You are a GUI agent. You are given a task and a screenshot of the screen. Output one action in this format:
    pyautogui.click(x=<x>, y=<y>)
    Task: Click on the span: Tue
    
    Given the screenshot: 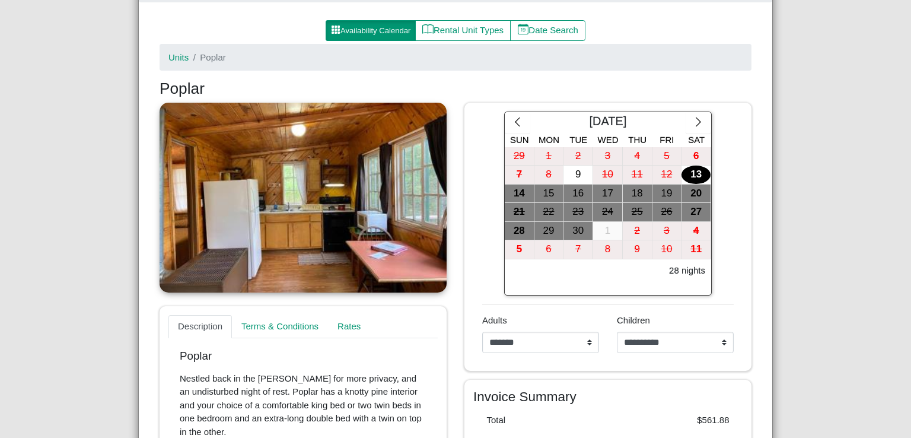 What is the action you would take?
    pyautogui.click(x=579, y=139)
    